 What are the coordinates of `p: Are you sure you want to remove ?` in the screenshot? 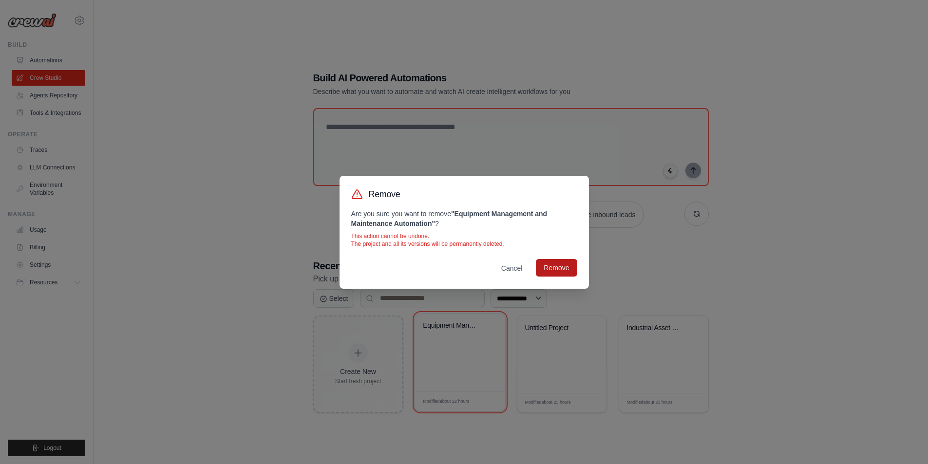 It's located at (464, 219).